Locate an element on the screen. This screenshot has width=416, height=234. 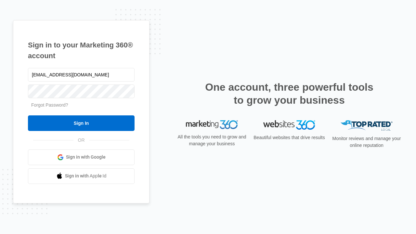
img: Websites 360 is located at coordinates (289, 125).